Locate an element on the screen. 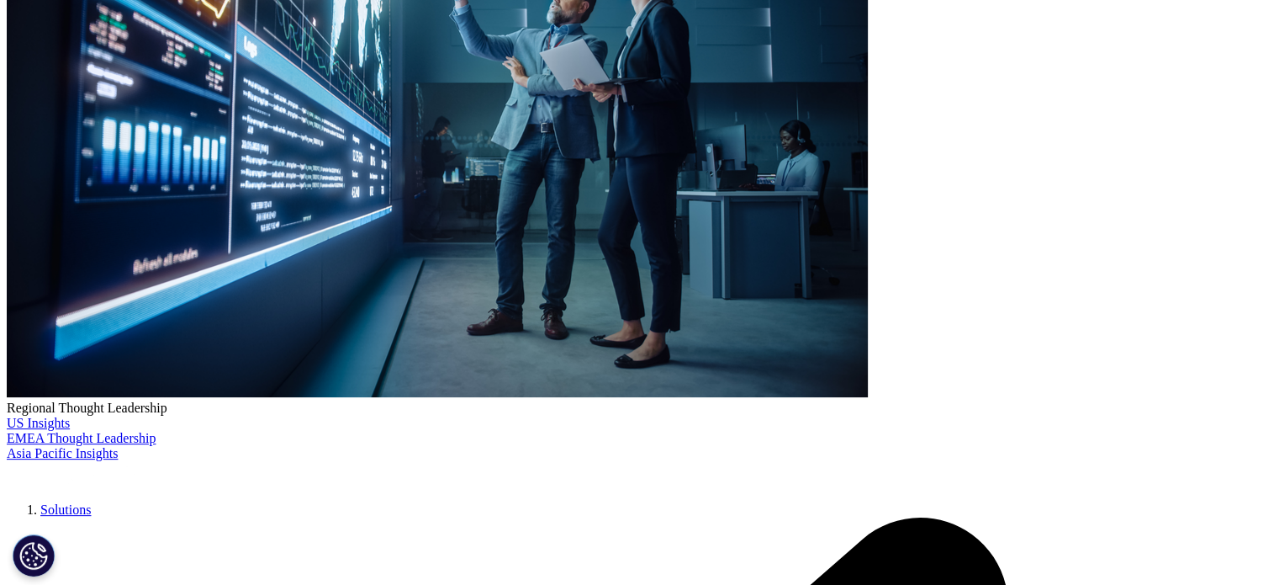  a: Asia Pacific Insights is located at coordinates (62, 453).